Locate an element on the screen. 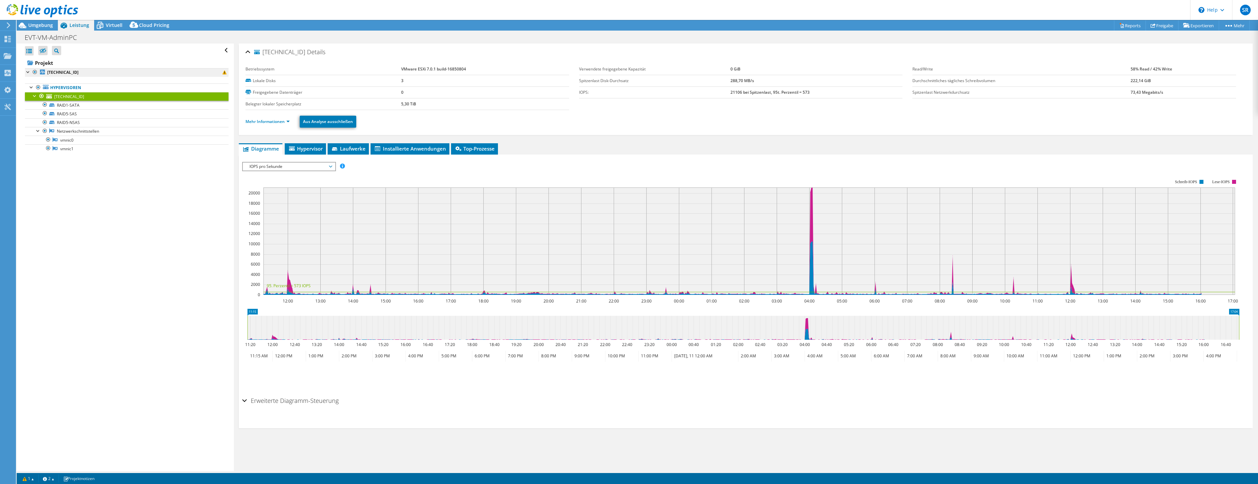 Image resolution: width=1258 pixels, height=484 pixels. text: 8000 is located at coordinates (255, 254).